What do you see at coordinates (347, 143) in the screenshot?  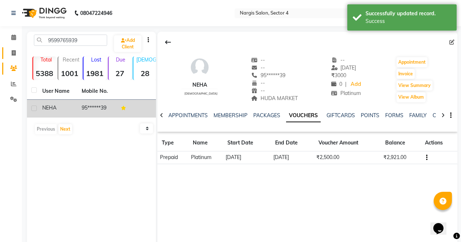 I see `th: Voucher Amount` at bounding box center [347, 143].